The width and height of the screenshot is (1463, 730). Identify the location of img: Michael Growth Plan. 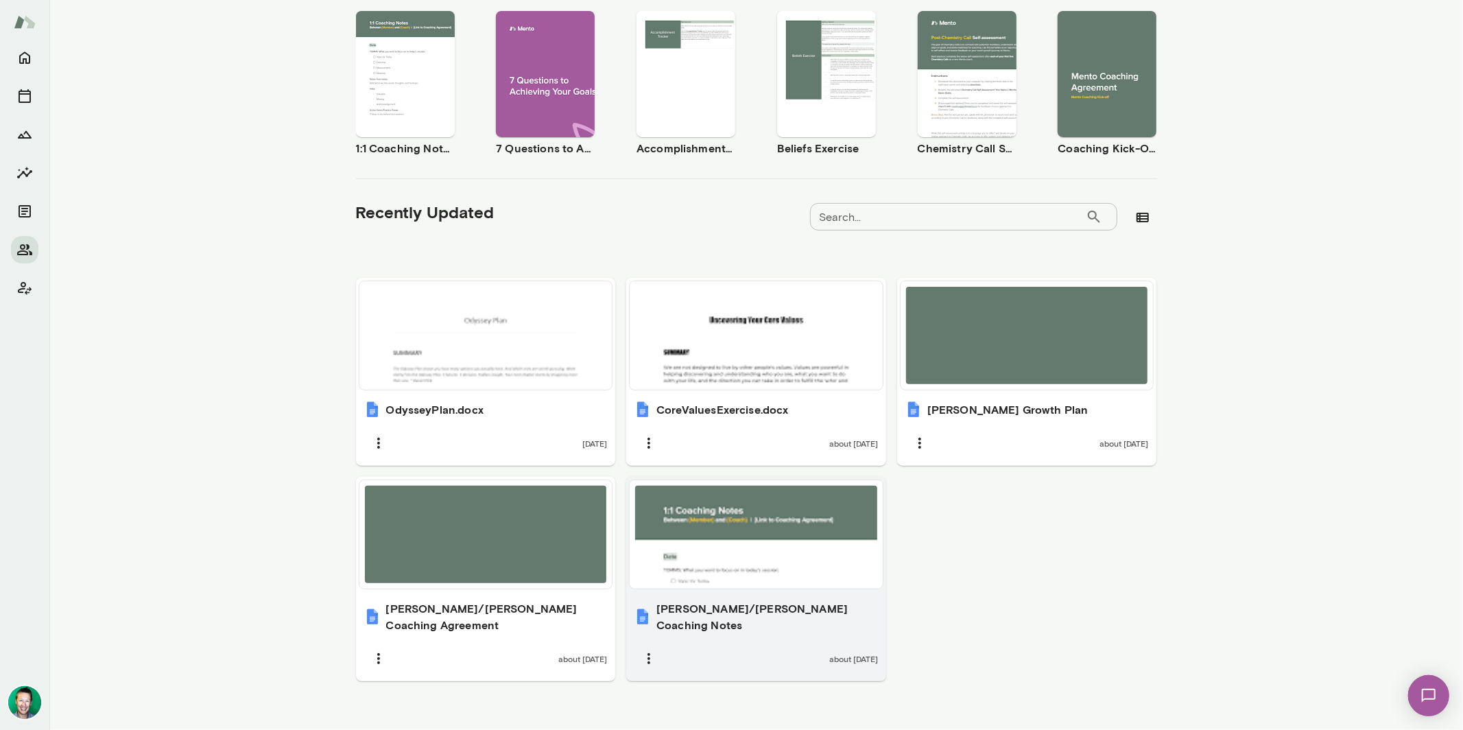
(914, 410).